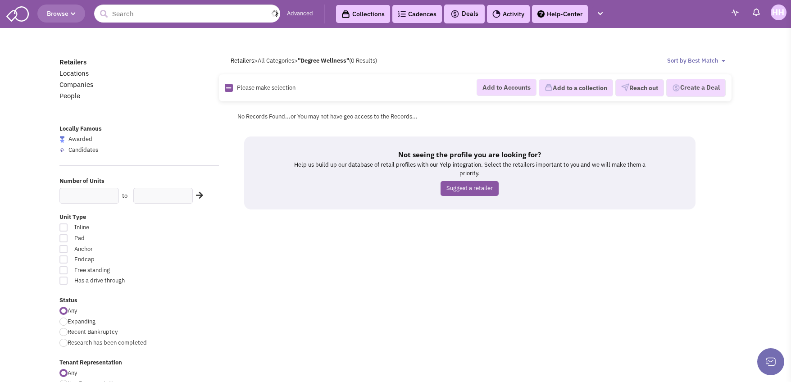 This screenshot has height=382, width=791. Describe the element at coordinates (118, 281) in the screenshot. I see `span: Has a drive through` at that location.